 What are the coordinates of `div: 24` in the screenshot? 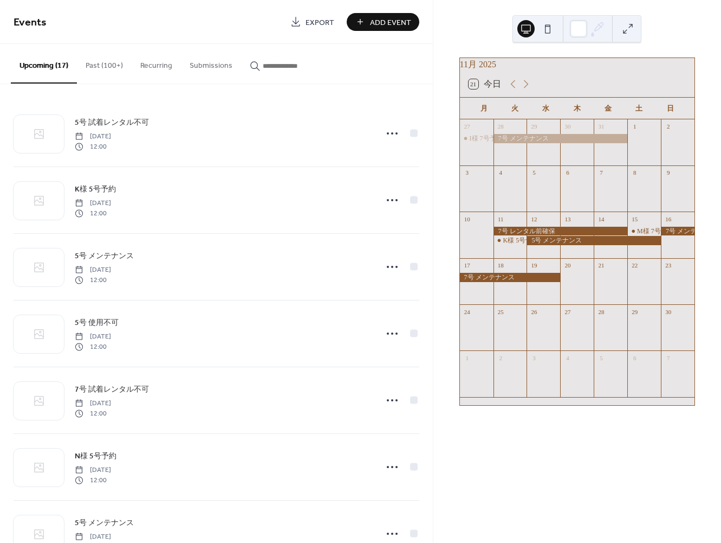 It's located at (467, 311).